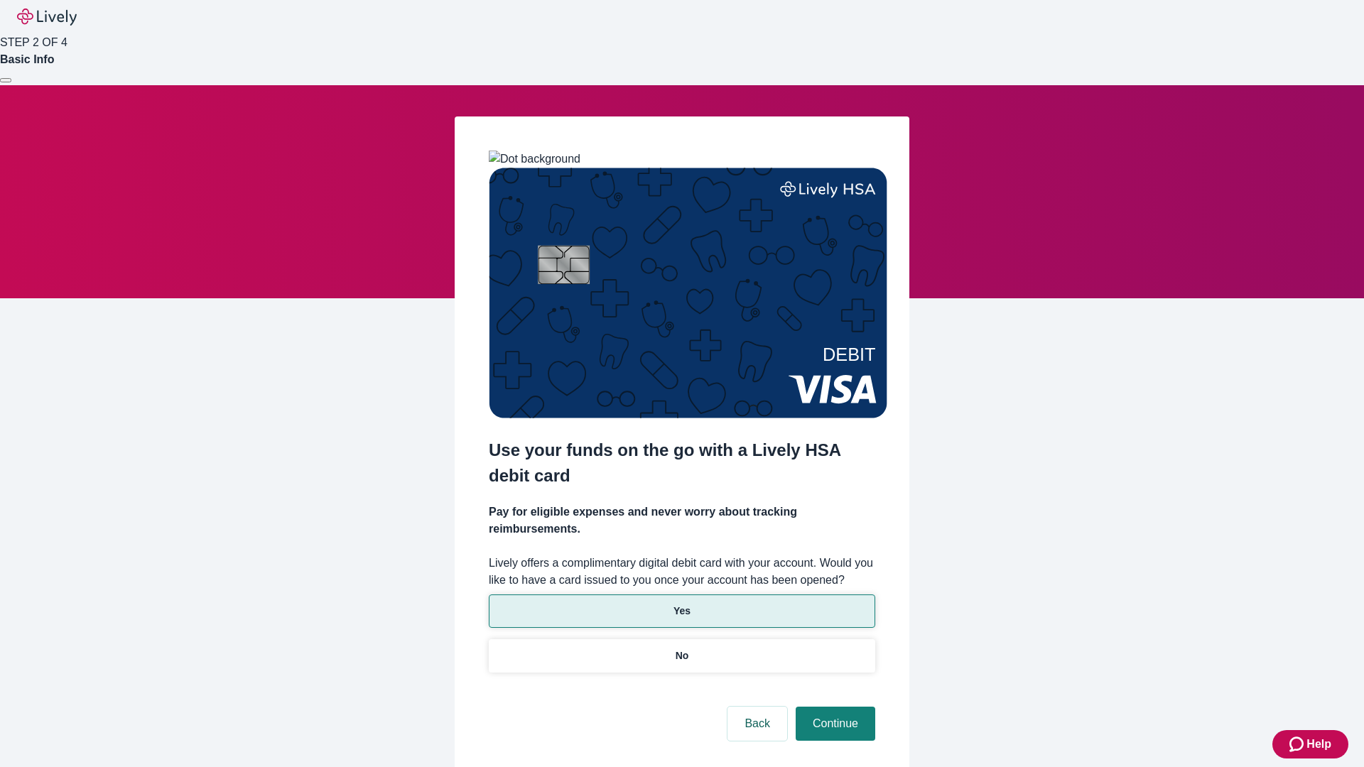  Describe the element at coordinates (688, 293) in the screenshot. I see `img: Debit card` at that location.